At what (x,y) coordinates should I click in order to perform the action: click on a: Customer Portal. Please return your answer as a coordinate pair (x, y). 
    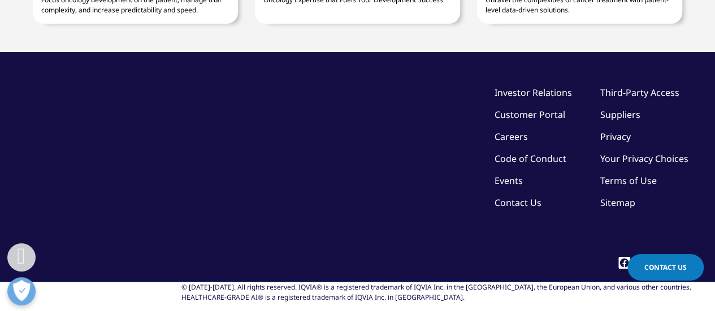
    Looking at the image, I should click on (529, 115).